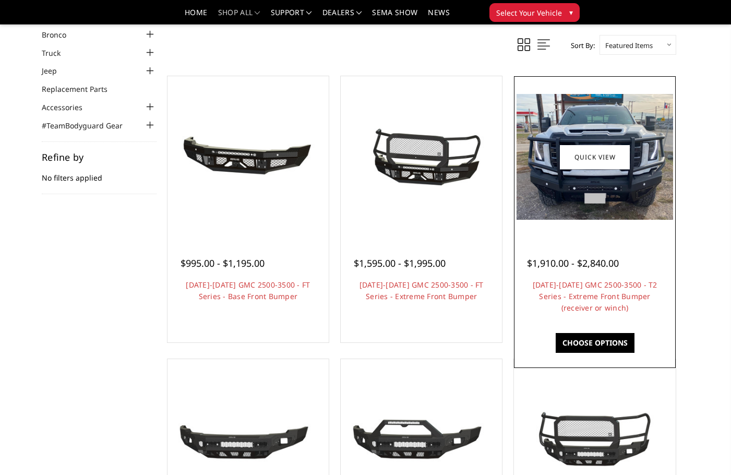 The image size is (731, 475). I want to click on button: Select Your Vehicle, so click(534, 13).